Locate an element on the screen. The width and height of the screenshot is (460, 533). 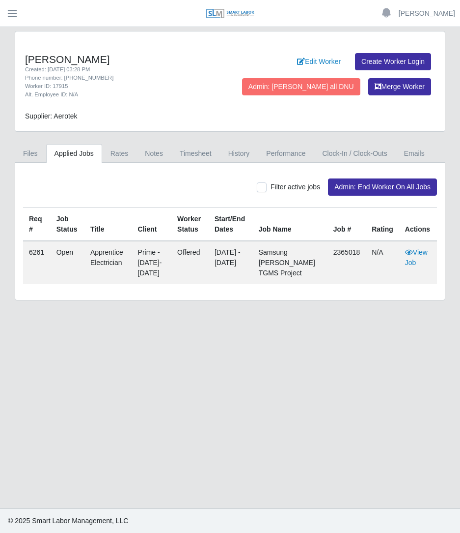
a: History is located at coordinates (239, 153).